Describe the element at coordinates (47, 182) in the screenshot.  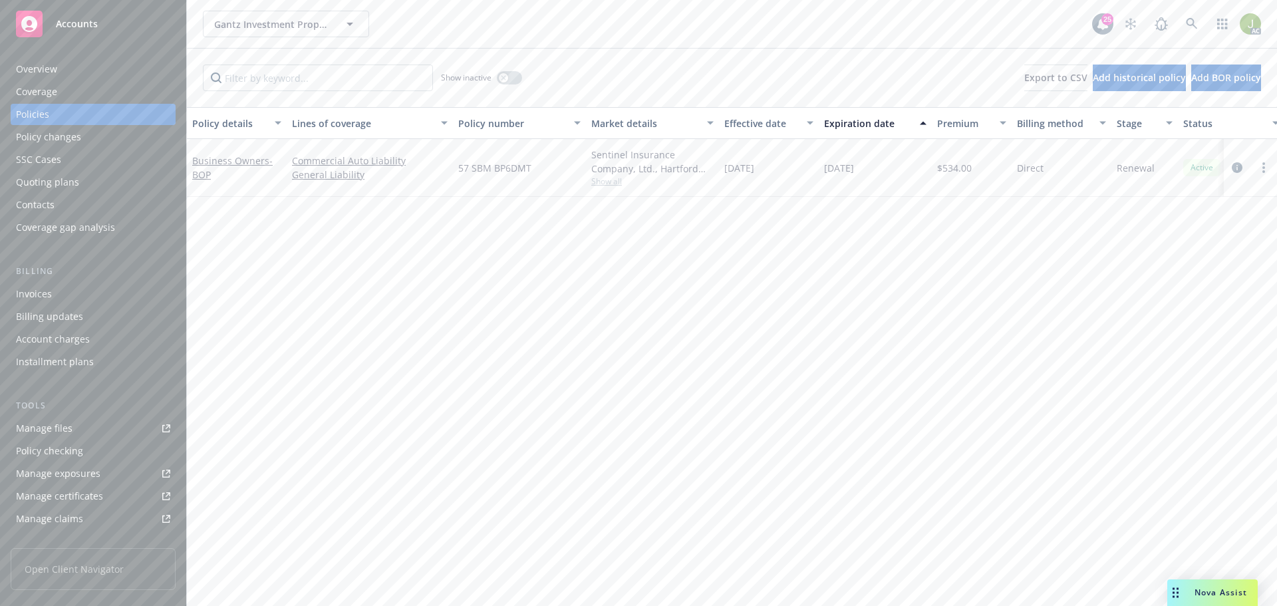
I see `div: Quoting plans` at that location.